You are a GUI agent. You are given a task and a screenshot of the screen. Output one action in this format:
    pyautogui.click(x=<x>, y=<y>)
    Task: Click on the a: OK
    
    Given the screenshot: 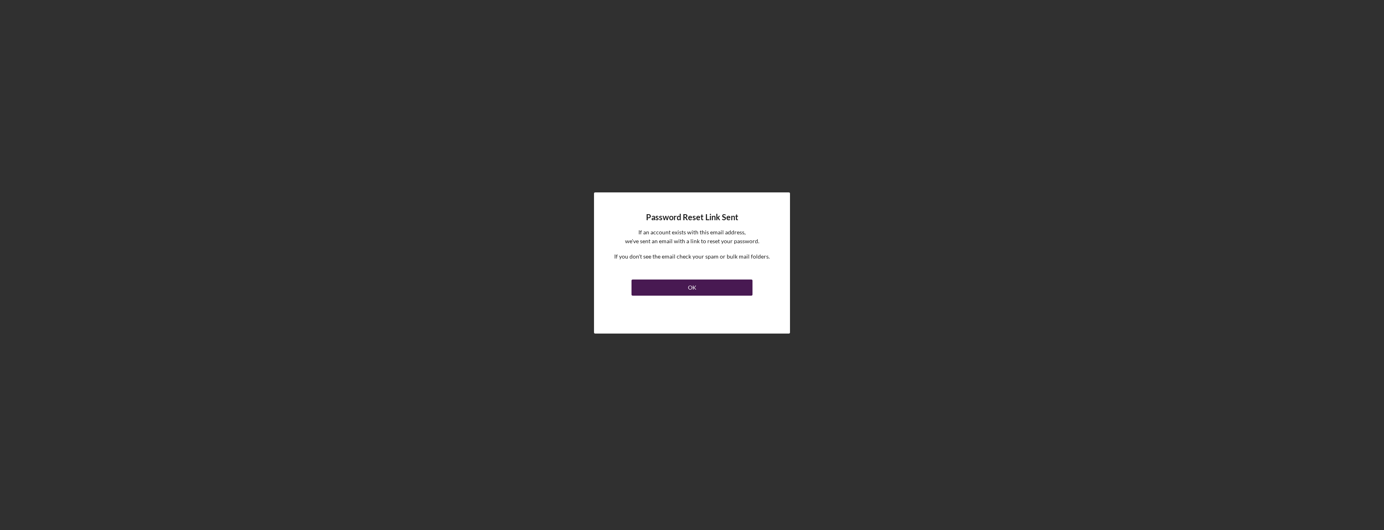 What is the action you would take?
    pyautogui.click(x=692, y=286)
    